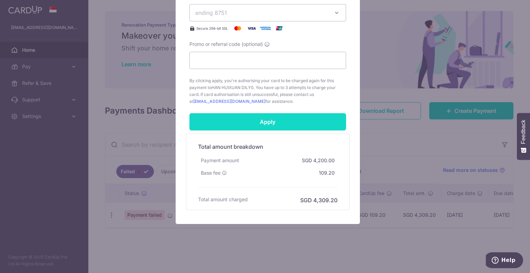 Image resolution: width=530 pixels, height=273 pixels. What do you see at coordinates (223, 199) in the screenshot?
I see `h6: Total amount charged` at bounding box center [223, 199].